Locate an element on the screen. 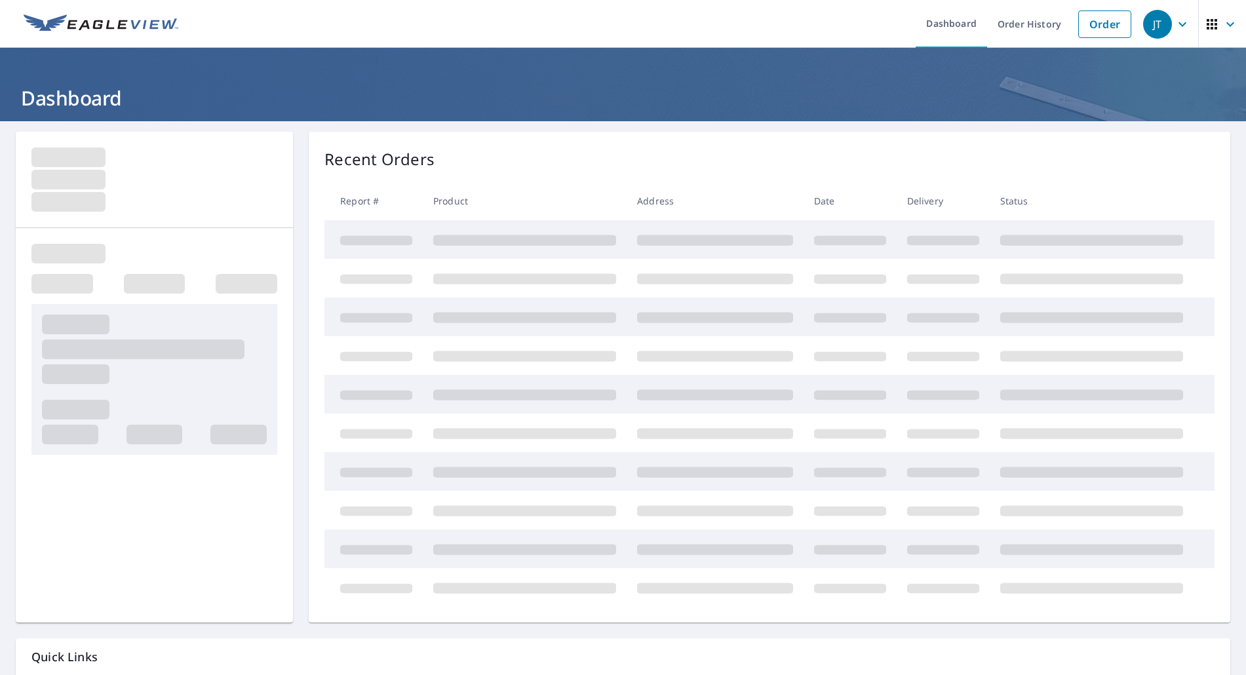 Image resolution: width=1246 pixels, height=675 pixels. a: Order is located at coordinates (1104, 24).